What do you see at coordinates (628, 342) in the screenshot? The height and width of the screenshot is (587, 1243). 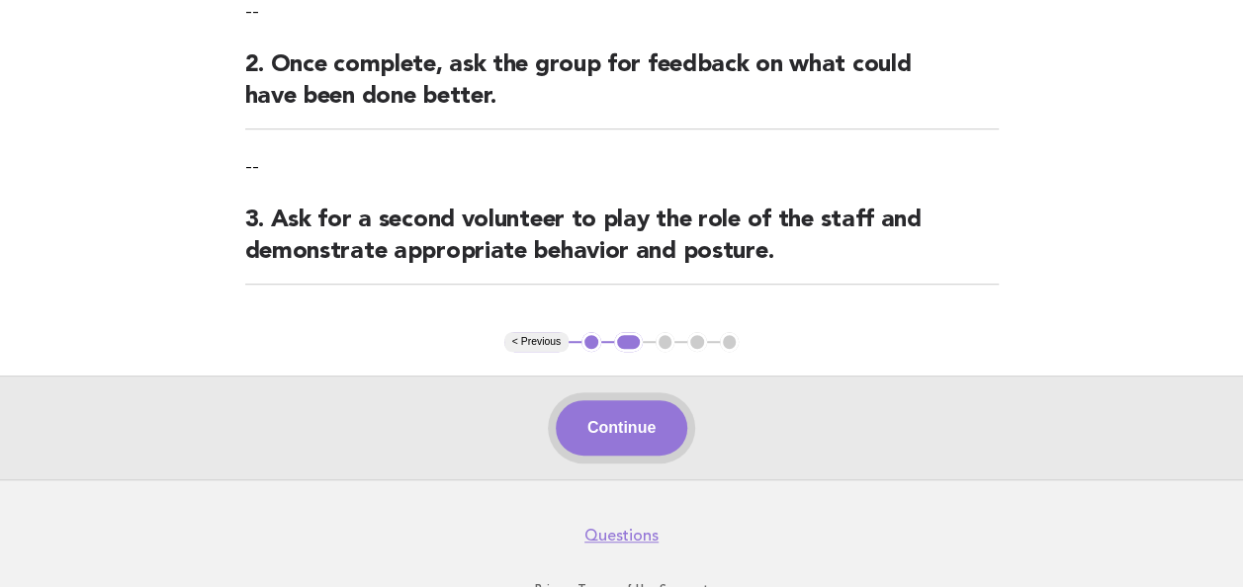 I see `button: 2` at bounding box center [628, 342].